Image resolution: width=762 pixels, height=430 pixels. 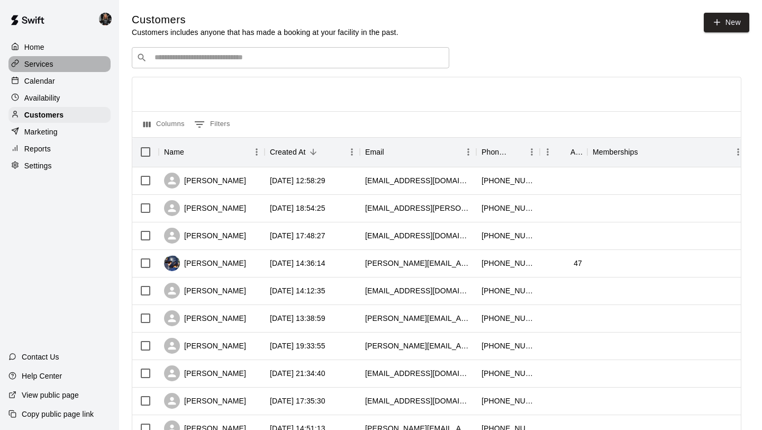 What do you see at coordinates (418, 208) in the screenshot?
I see `div: chyloe.lengyel@gmail.com` at bounding box center [418, 208].